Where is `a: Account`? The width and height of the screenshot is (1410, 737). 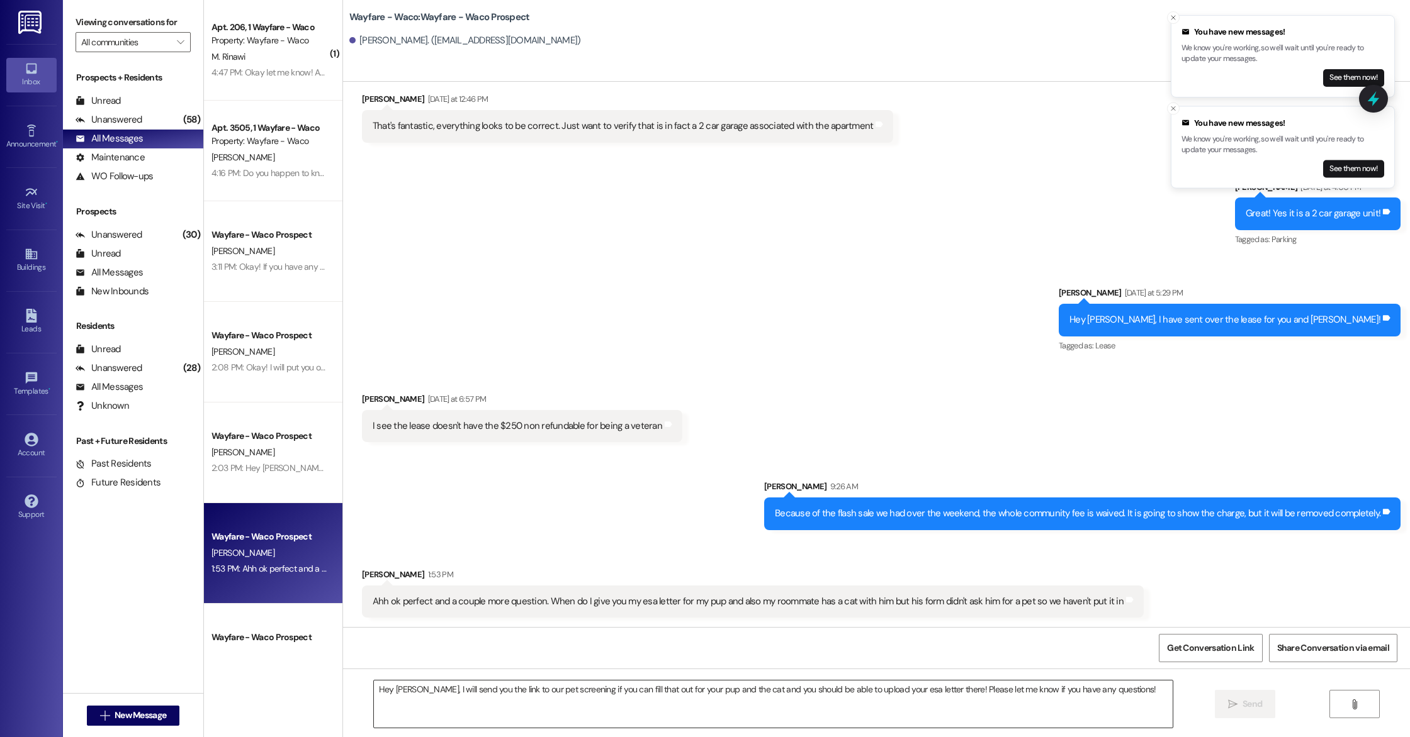
a: Account is located at coordinates (31, 446).